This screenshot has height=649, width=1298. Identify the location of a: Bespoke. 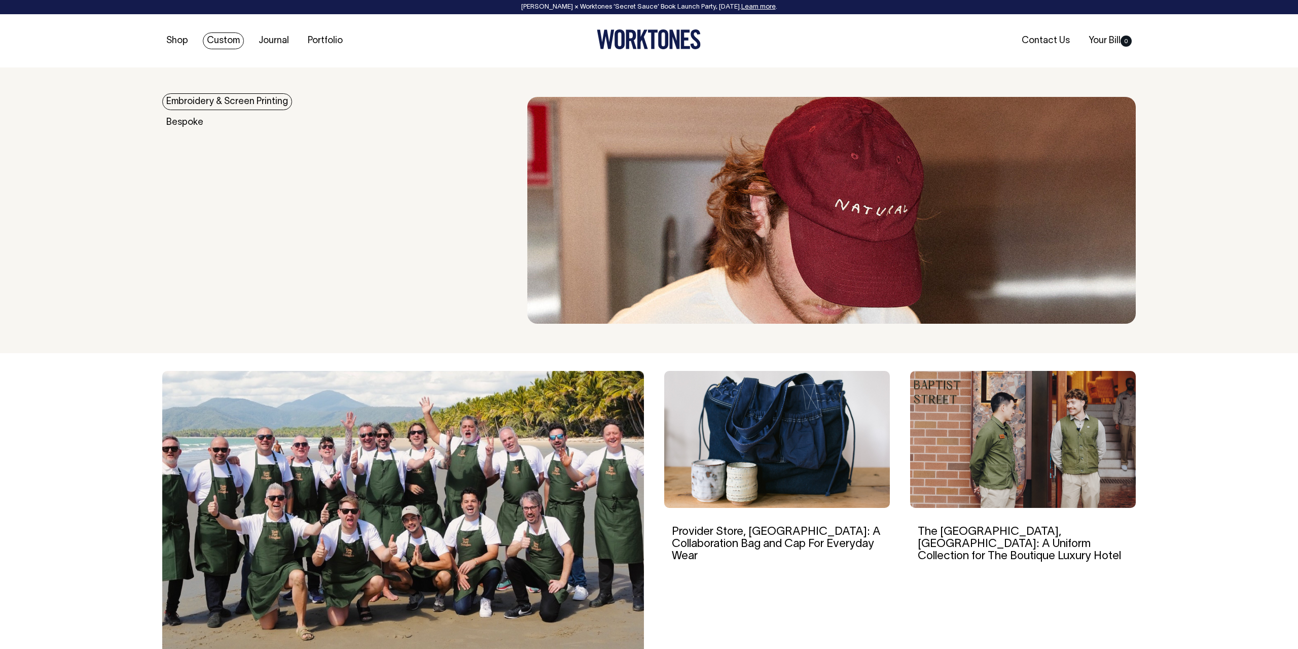
(185, 122).